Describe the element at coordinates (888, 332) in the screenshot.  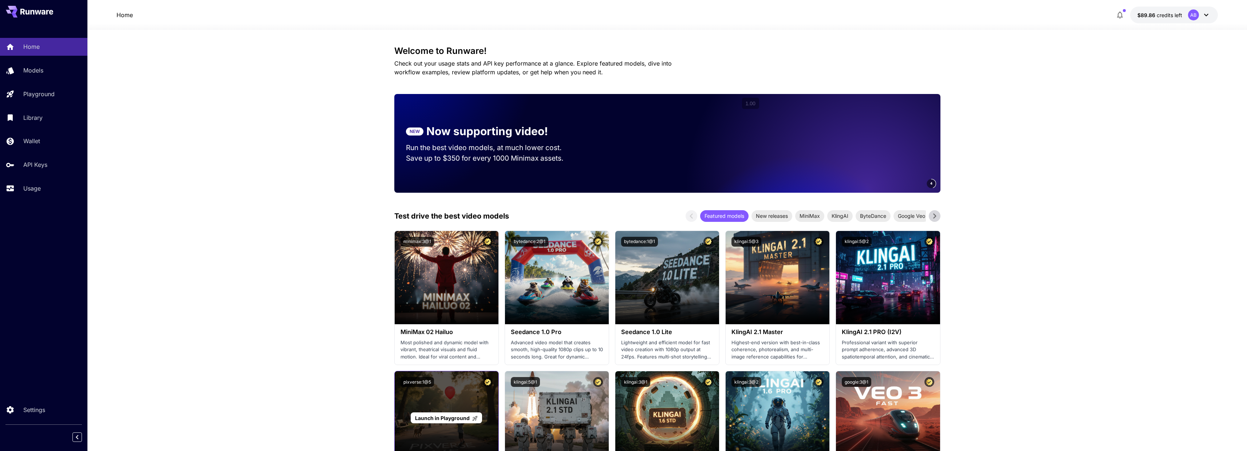
I see `h3: KlingAI 2.1 PRO (I2V)` at that location.